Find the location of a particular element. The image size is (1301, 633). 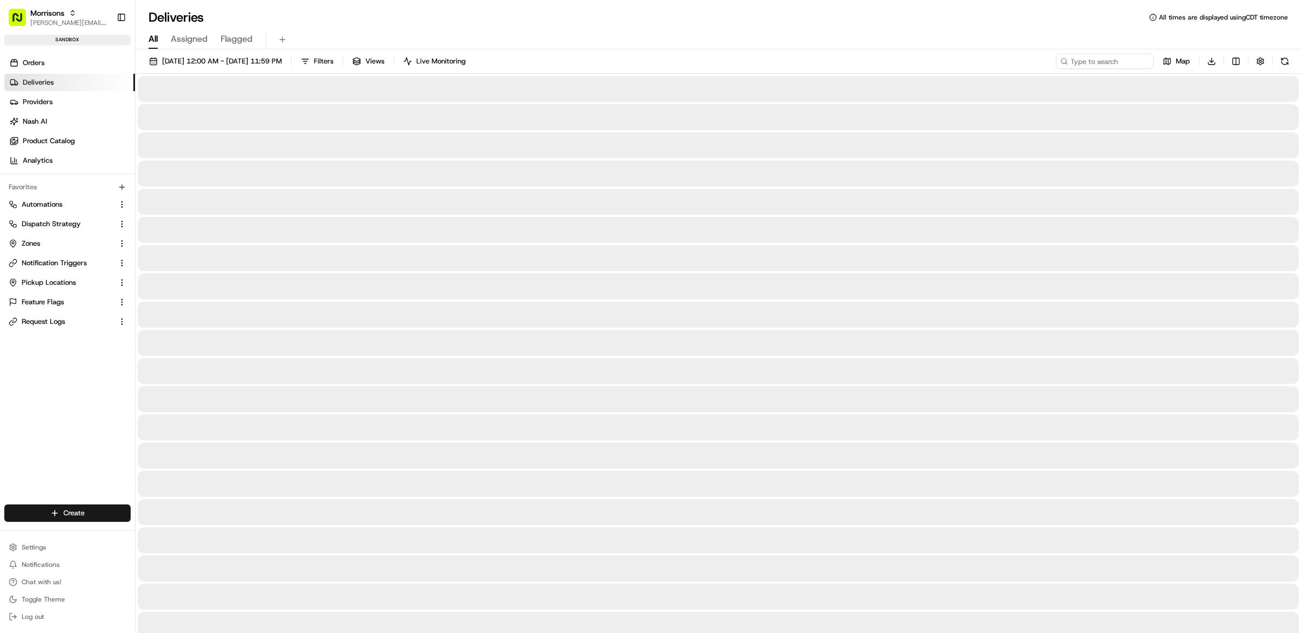

a: Analytics is located at coordinates (69, 160).